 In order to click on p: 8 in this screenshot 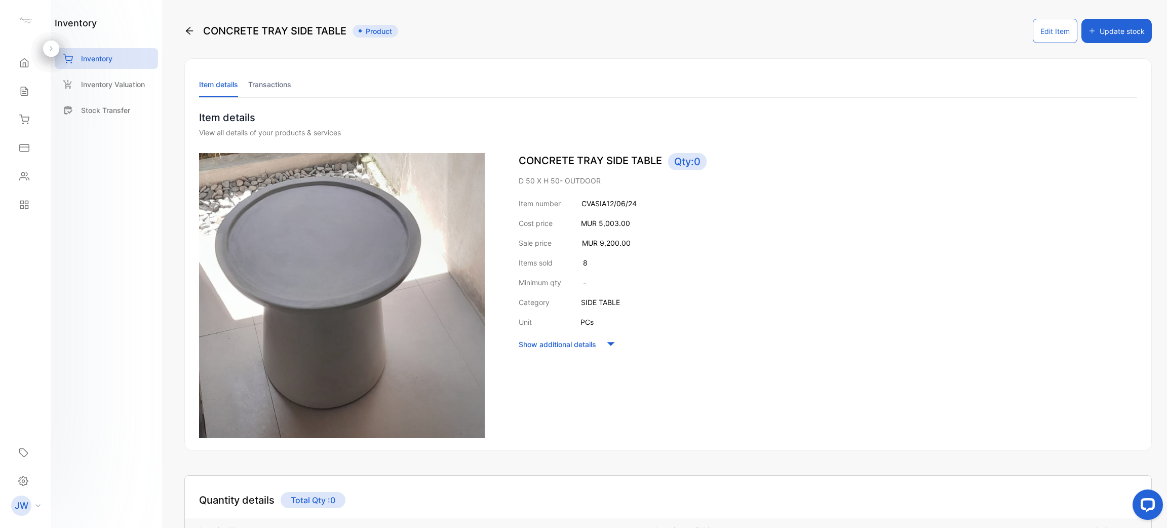, I will do `click(585, 262)`.